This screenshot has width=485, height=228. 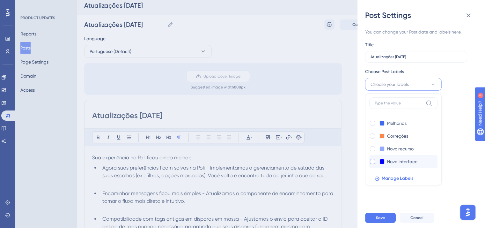 What do you see at coordinates (404, 84) in the screenshot?
I see `button: Choose your labels` at bounding box center [404, 84].